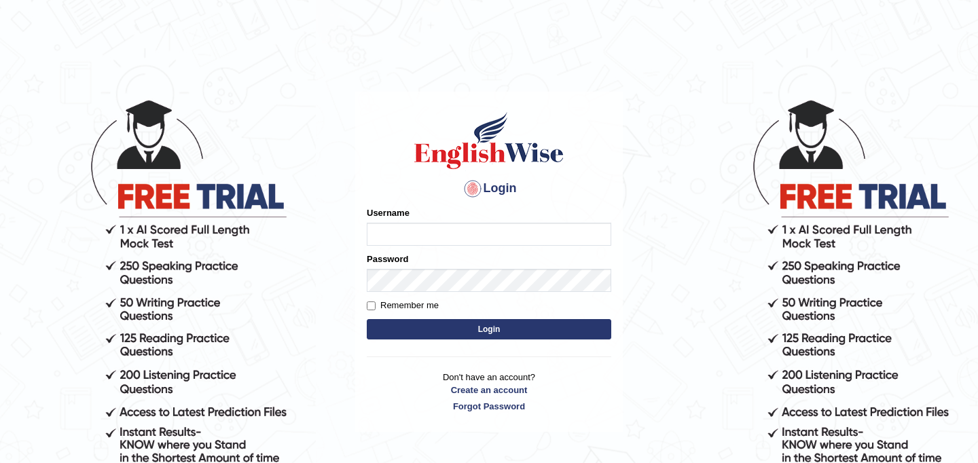 The width and height of the screenshot is (978, 463). Describe the element at coordinates (371, 306) in the screenshot. I see `input: Remember me` at that location.